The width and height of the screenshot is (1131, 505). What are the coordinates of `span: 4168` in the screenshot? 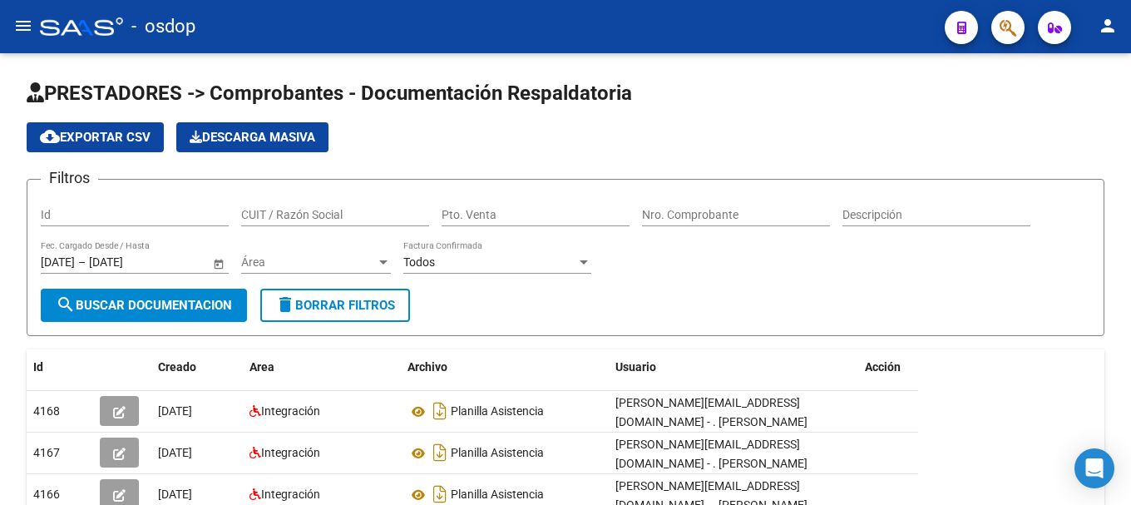 It's located at (47, 411).